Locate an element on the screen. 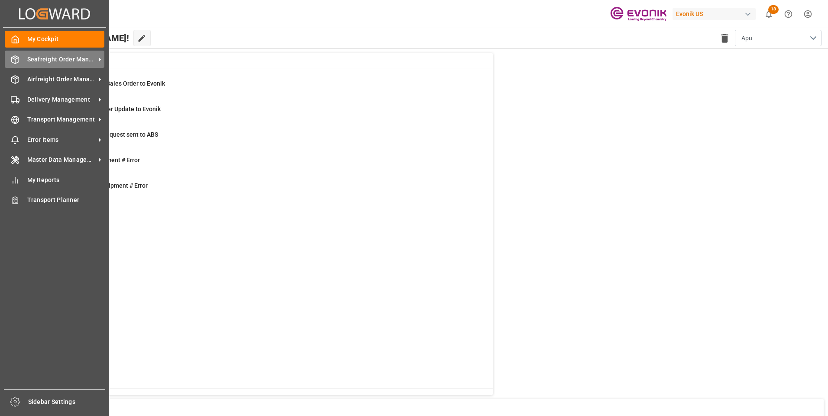 This screenshot has height=416, width=828. a: 5Main-Leg Shipment # ErrorShipment is located at coordinates (263, 165).